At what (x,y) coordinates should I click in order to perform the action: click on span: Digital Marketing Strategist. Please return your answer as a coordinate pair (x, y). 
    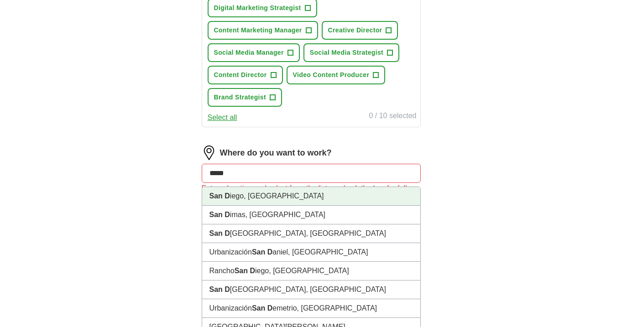
    Looking at the image, I should click on (257, 8).